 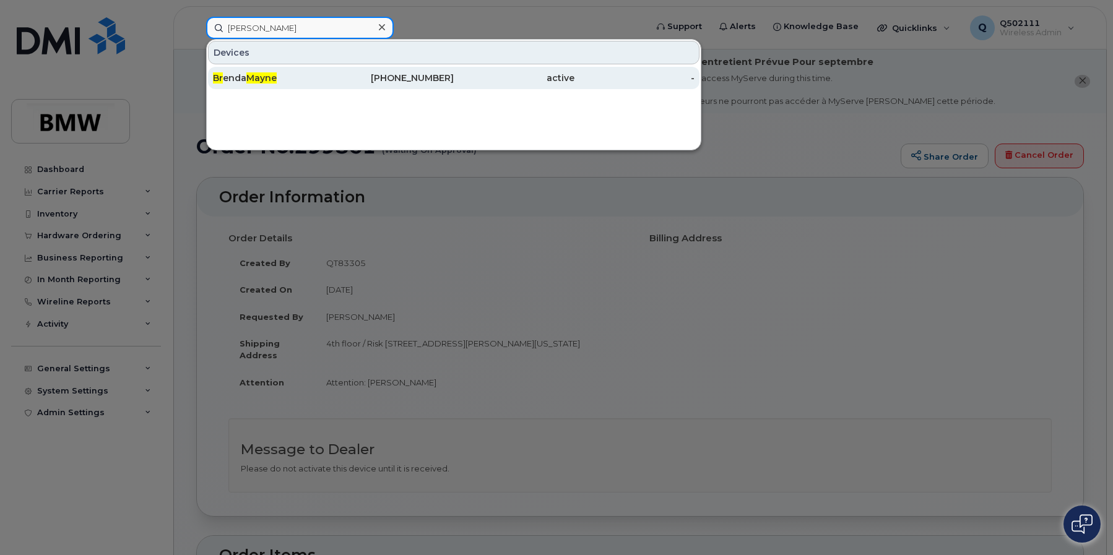 I want to click on div: active, so click(x=514, y=78).